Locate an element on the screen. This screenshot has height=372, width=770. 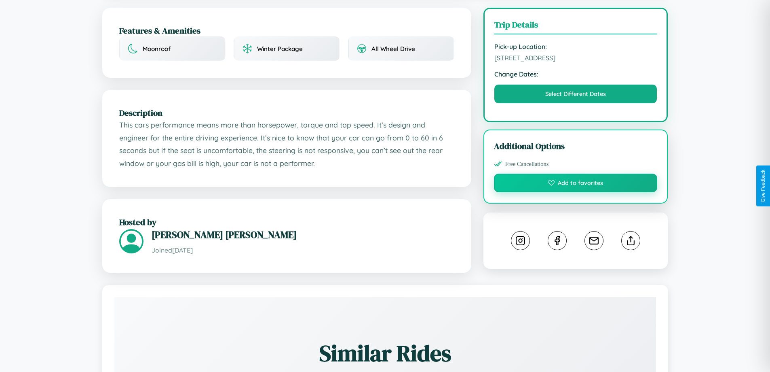
h2: Hosted by is located at coordinates (287, 222).